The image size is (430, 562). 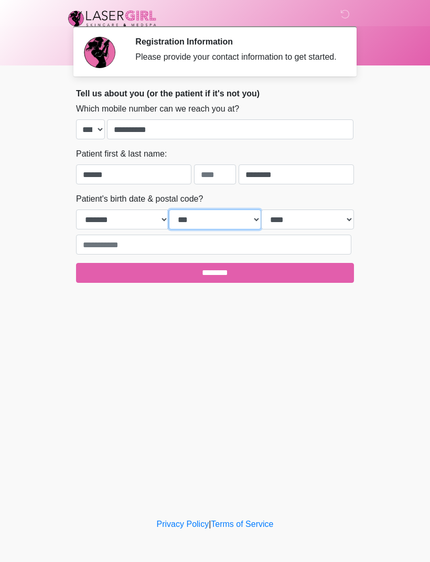 I want to click on label: Patient's birth date & postal code?, so click(x=139, y=199).